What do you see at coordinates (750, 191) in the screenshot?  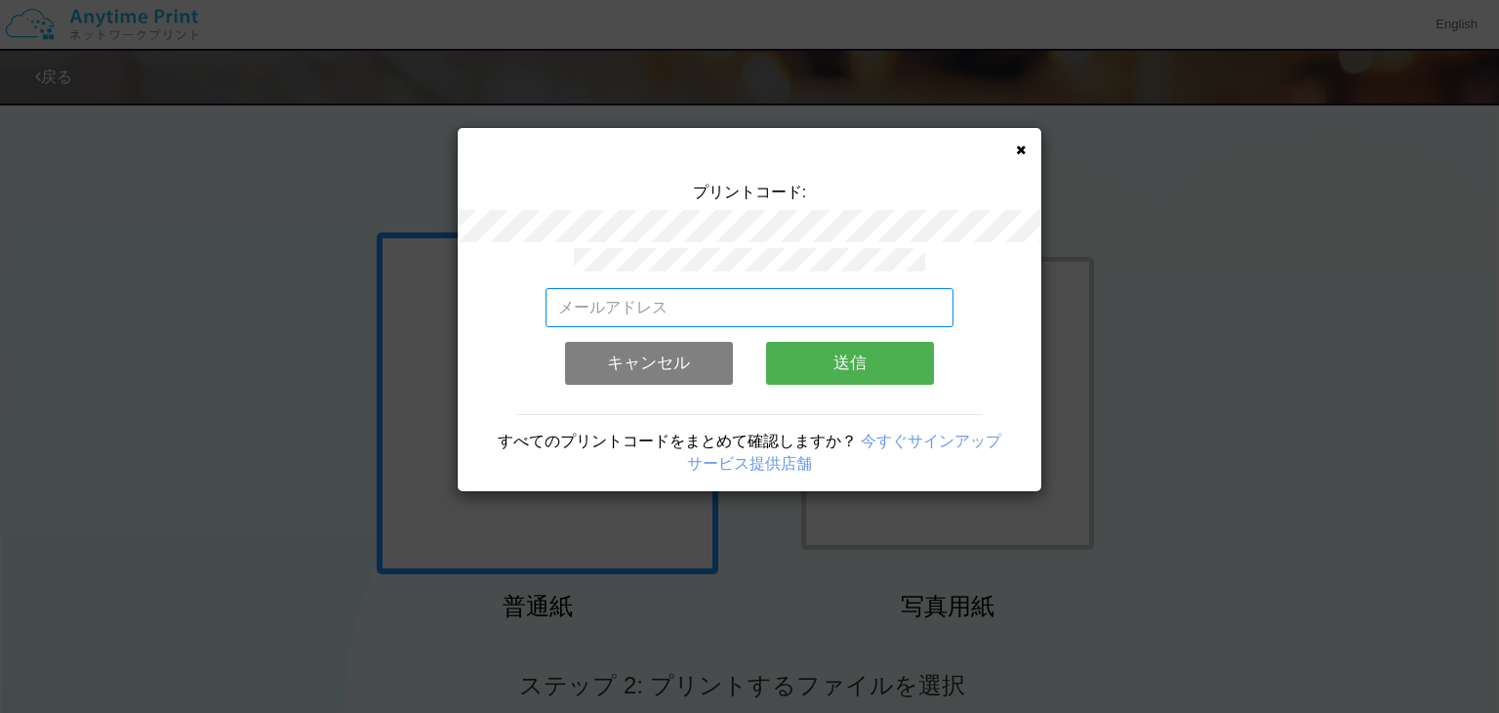 I see `span: プリントコード:` at bounding box center [750, 191].